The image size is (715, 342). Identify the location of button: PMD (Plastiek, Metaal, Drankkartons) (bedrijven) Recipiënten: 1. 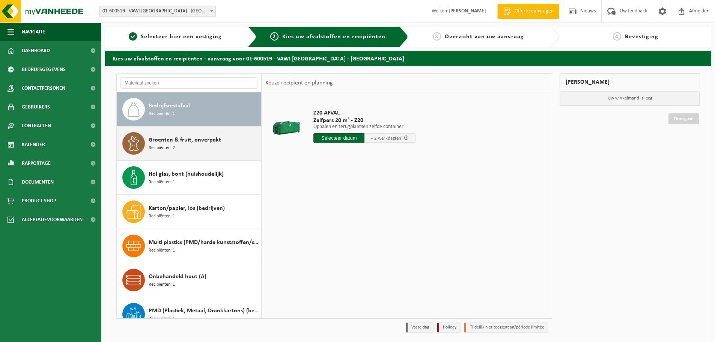
(189, 314).